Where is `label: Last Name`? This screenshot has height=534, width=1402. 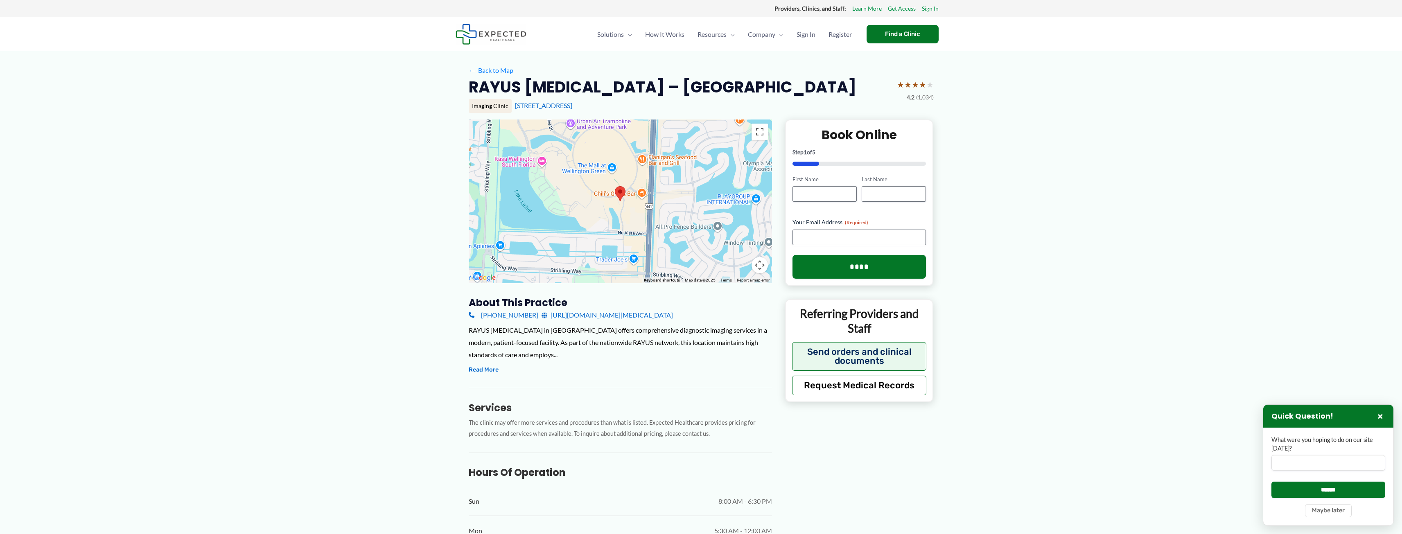 label: Last Name is located at coordinates (893, 179).